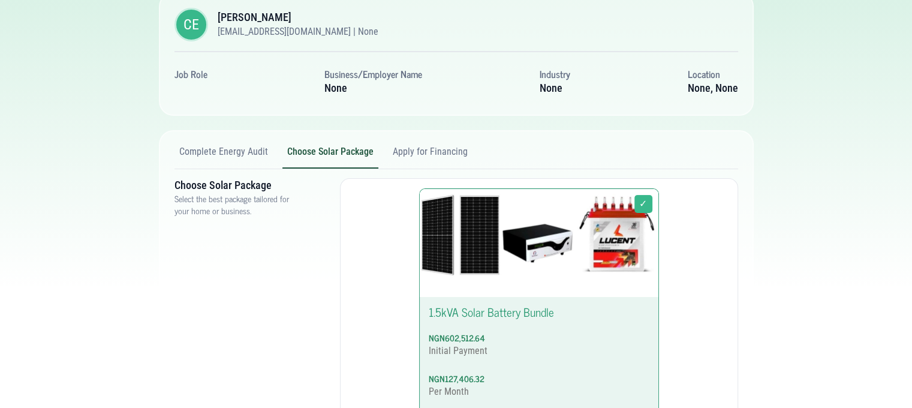  Describe the element at coordinates (373, 74) in the screenshot. I see `h3: Business/Employer Name` at that location.